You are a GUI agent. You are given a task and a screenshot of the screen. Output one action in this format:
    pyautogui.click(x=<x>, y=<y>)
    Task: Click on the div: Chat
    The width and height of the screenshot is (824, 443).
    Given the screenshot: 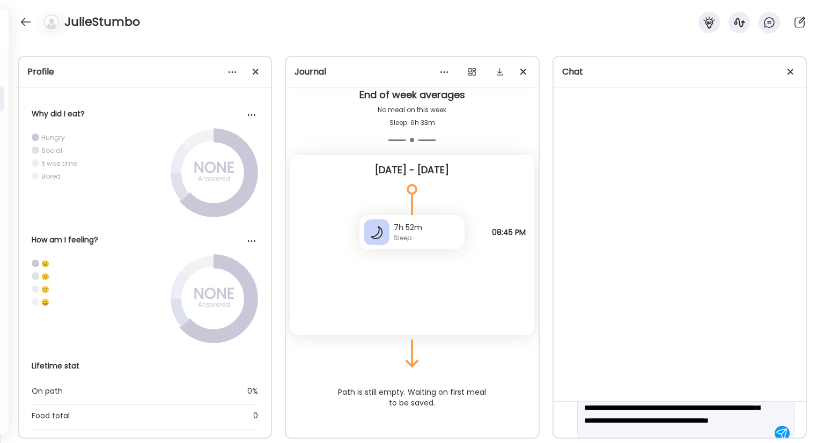 What is the action you would take?
    pyautogui.click(x=680, y=72)
    